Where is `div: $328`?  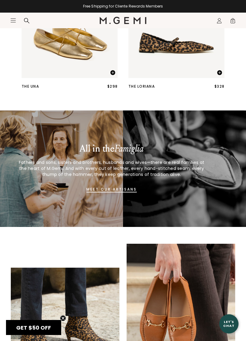 div: $328 is located at coordinates (219, 86).